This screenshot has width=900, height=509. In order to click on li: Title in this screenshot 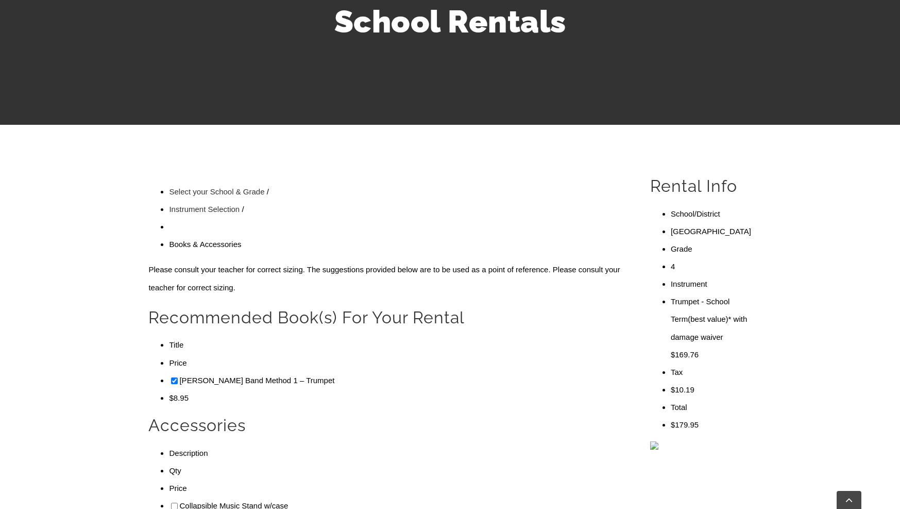, I will do `click(397, 345)`.